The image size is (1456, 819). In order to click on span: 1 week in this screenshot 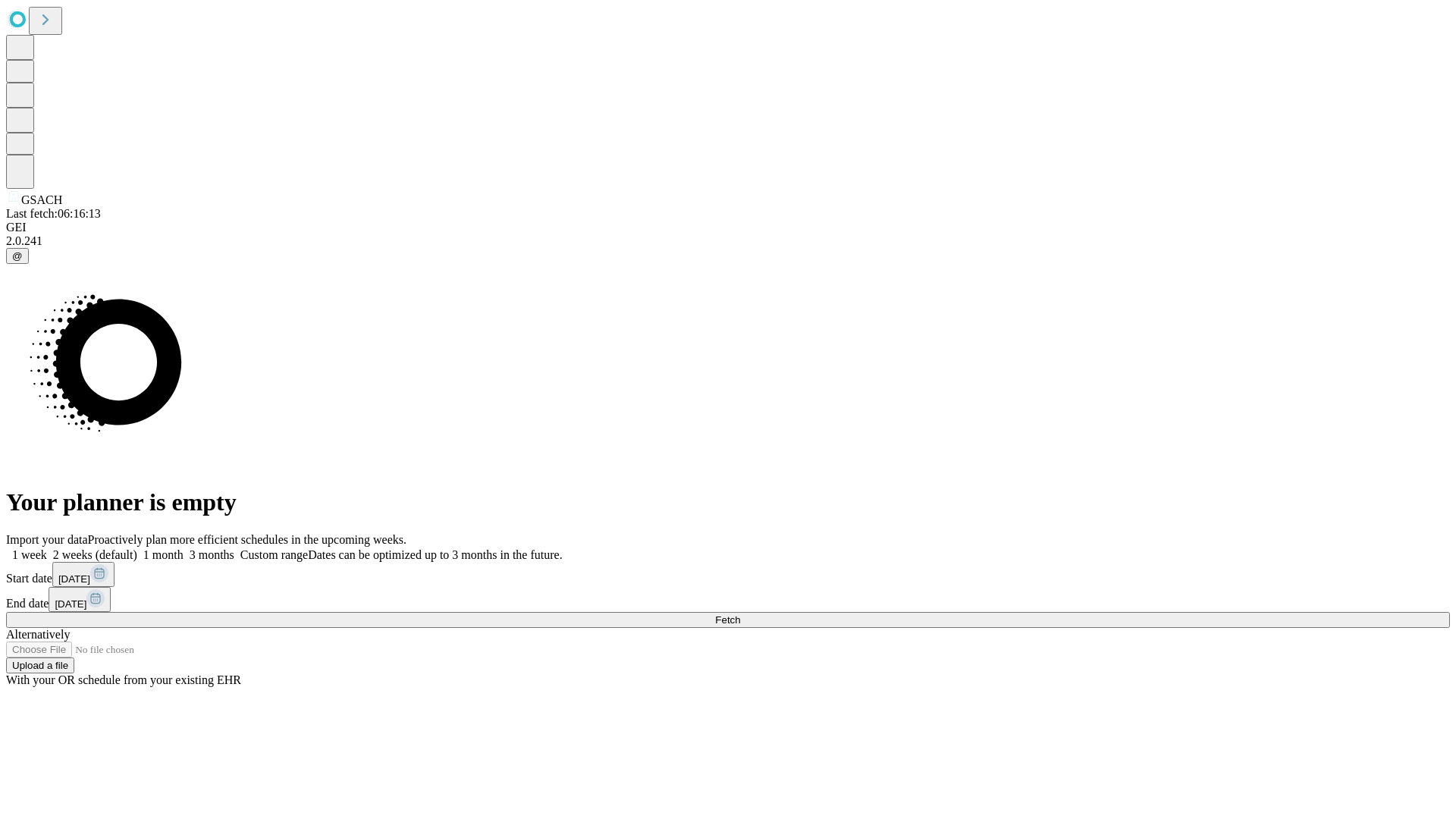, I will do `click(30, 555)`.